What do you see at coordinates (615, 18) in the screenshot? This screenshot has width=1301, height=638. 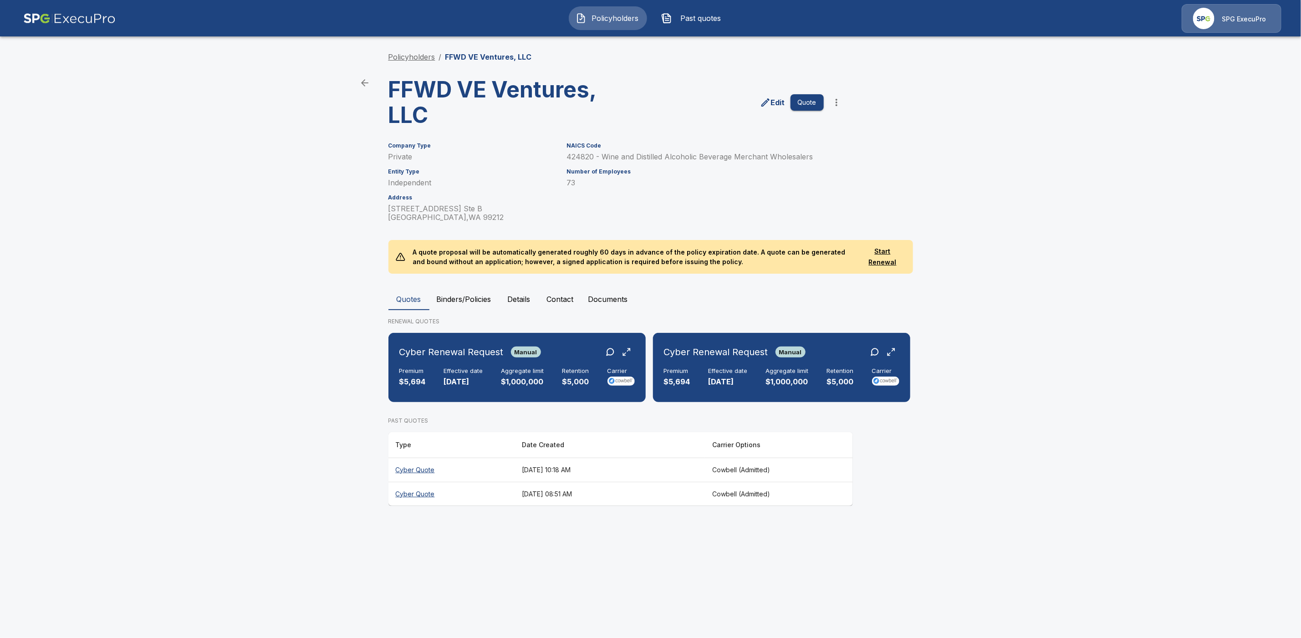 I see `span: Policyholders` at bounding box center [615, 18].